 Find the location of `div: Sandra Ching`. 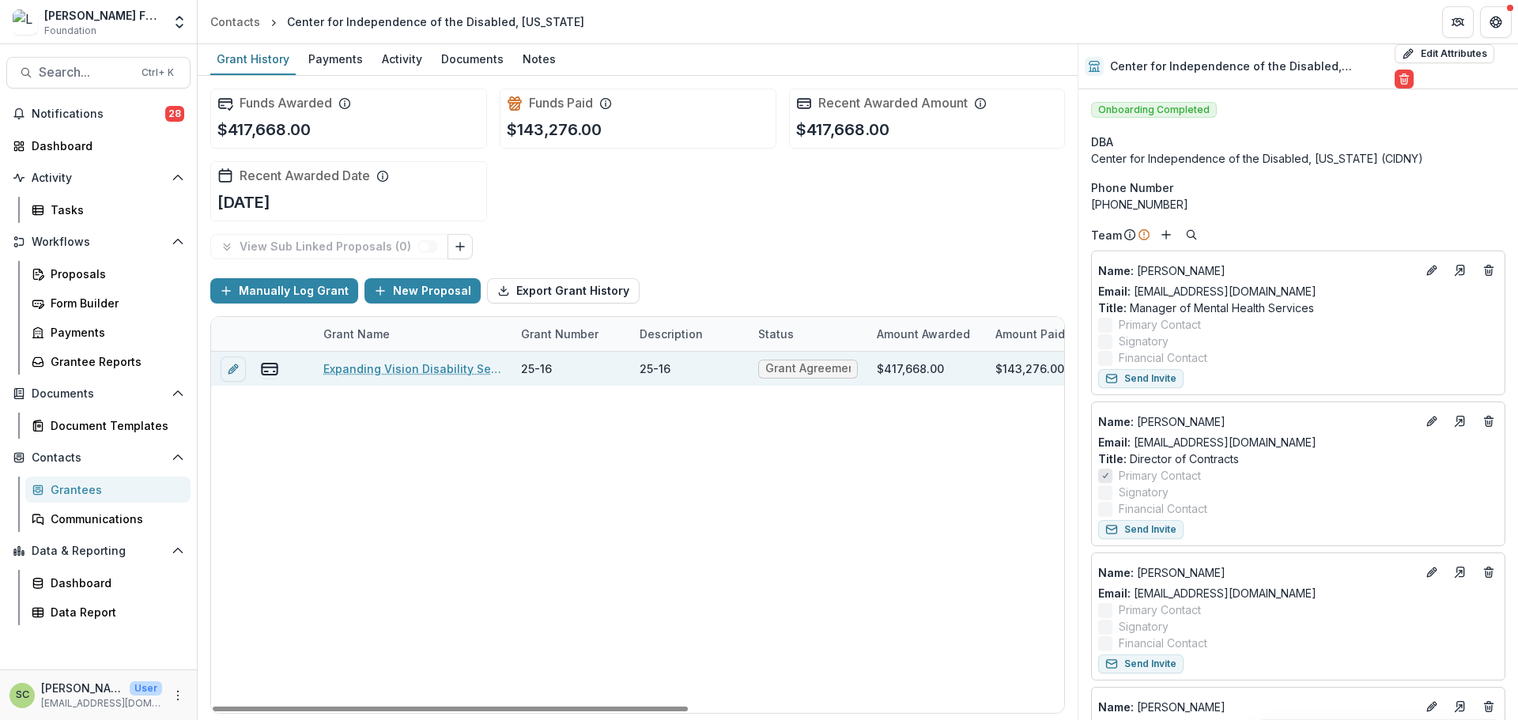

div: Sandra Ching is located at coordinates (22, 695).